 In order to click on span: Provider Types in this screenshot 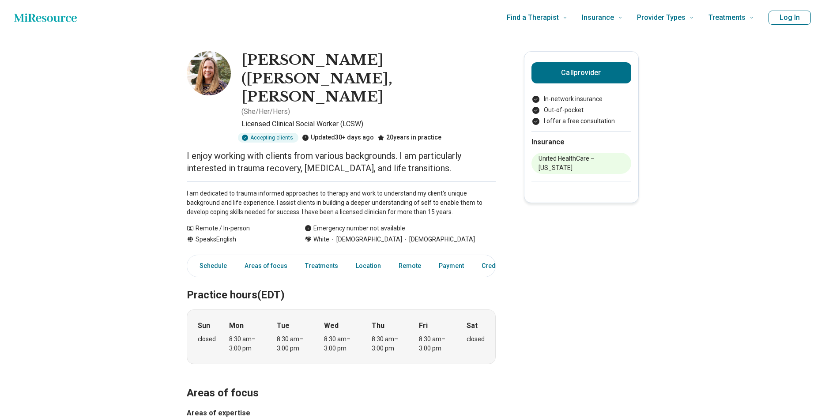, I will do `click(661, 18)`.